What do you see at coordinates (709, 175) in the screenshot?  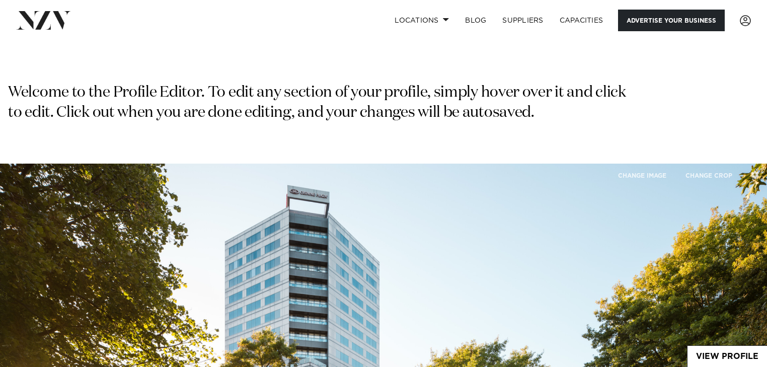 I see `button: CHANGE CROP` at bounding box center [709, 175].